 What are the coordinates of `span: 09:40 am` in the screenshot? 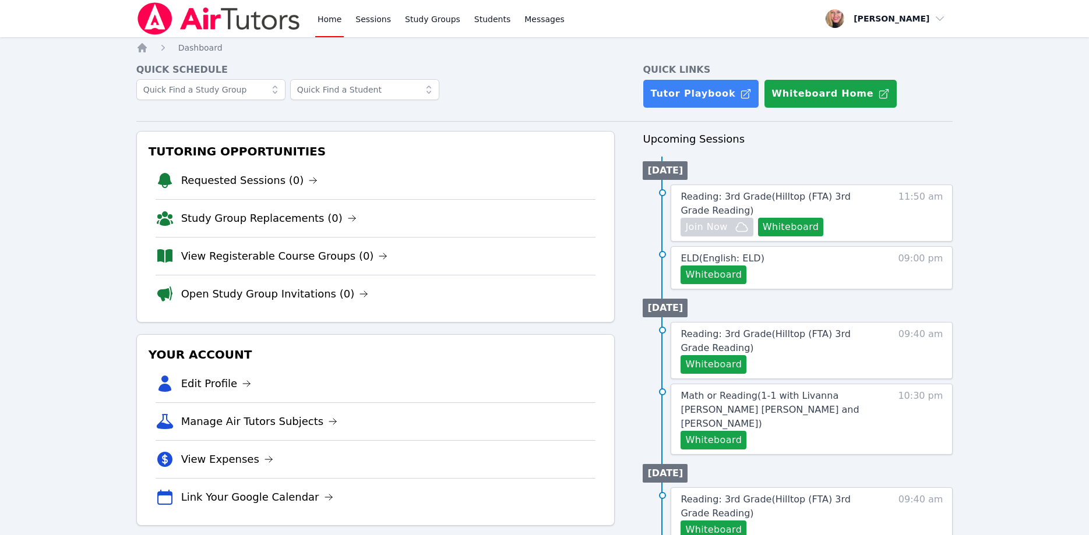 It's located at (921, 351).